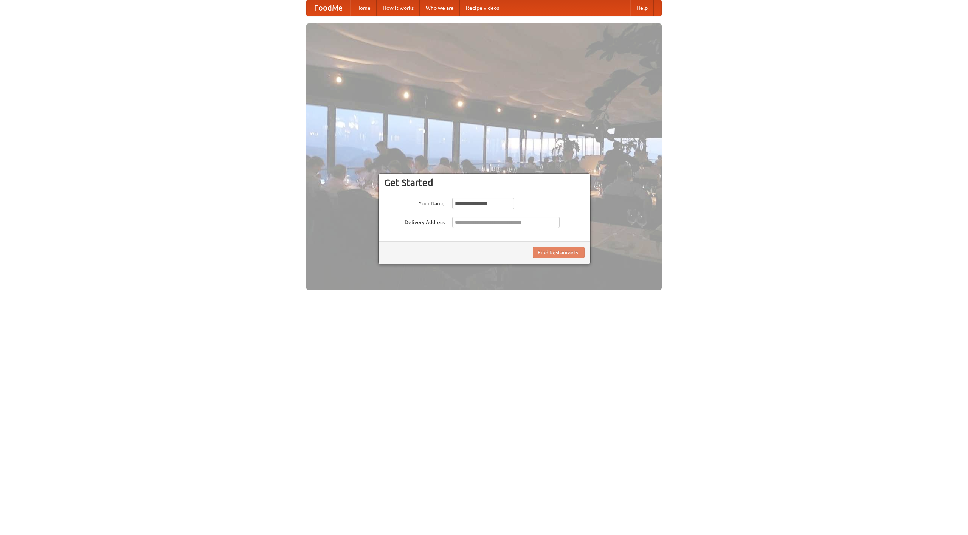  What do you see at coordinates (364, 8) in the screenshot?
I see `a: Home` at bounding box center [364, 8].